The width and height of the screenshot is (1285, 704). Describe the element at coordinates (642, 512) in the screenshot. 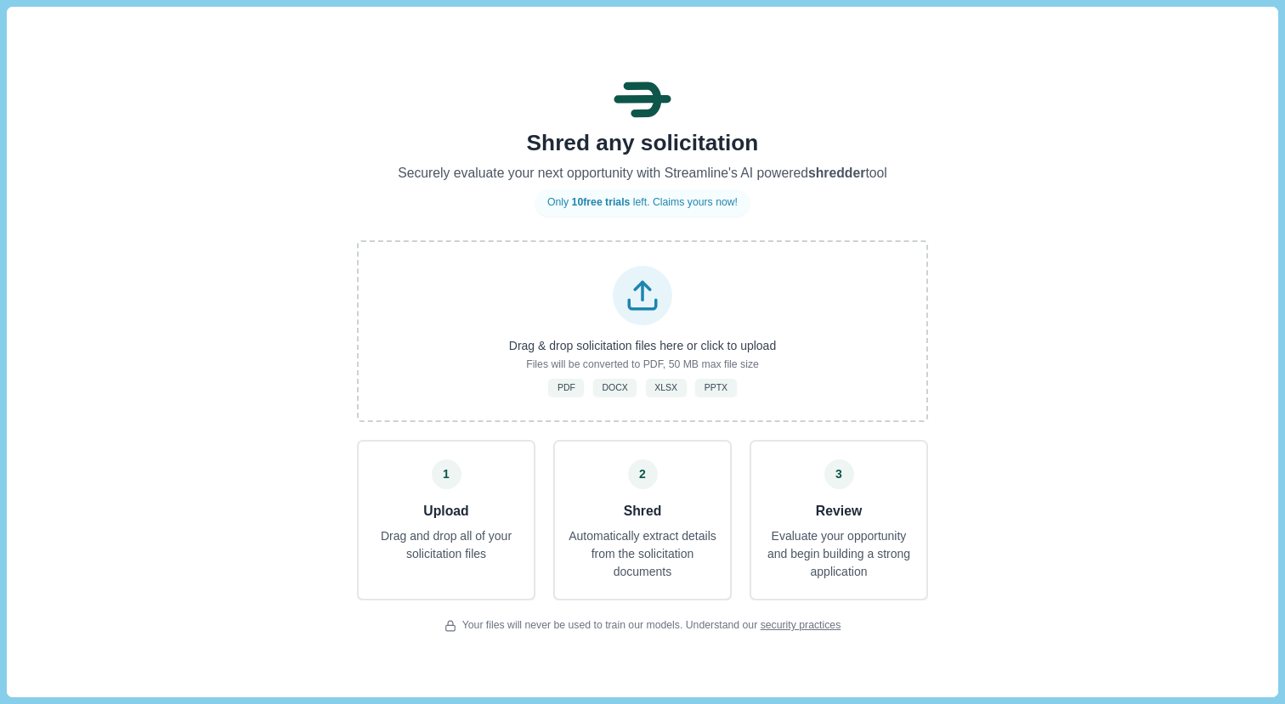

I see `h3: Shred` at that location.